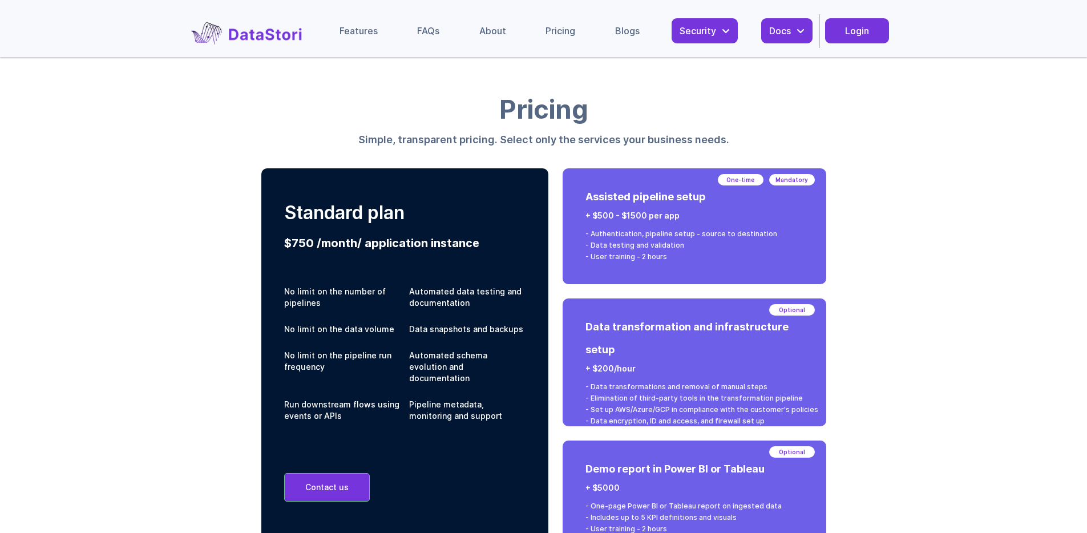 The height and width of the screenshot is (533, 1087). What do you see at coordinates (702, 469) in the screenshot?
I see `p: Demo report in Power BI or Tableau` at bounding box center [702, 469].